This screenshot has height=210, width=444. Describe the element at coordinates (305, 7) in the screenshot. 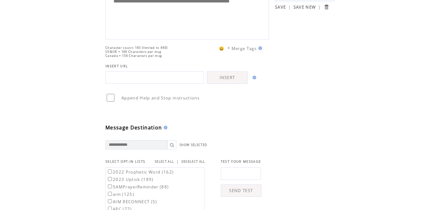

I see `a: SAVE NEW` at that location.